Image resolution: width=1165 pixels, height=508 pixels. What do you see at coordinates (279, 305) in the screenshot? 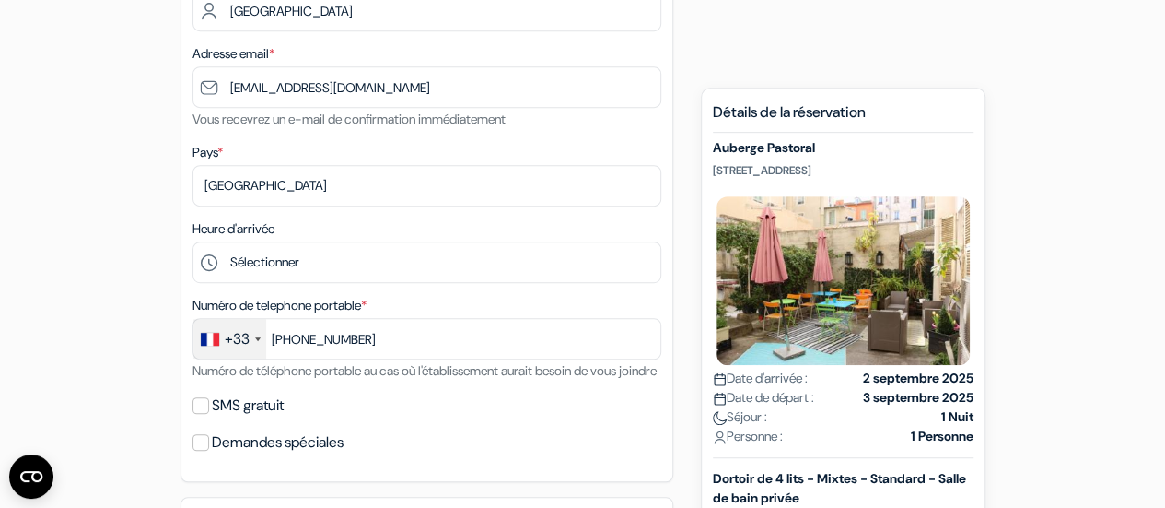
I see `label: Numéro de telephone portable` at bounding box center [279, 305].